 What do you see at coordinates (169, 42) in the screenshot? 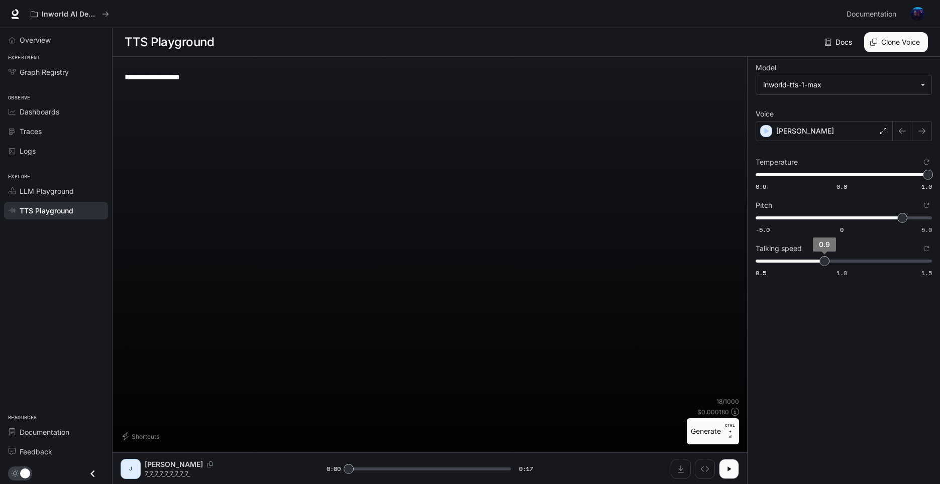
I see `h1: TTS Playground` at bounding box center [169, 42].